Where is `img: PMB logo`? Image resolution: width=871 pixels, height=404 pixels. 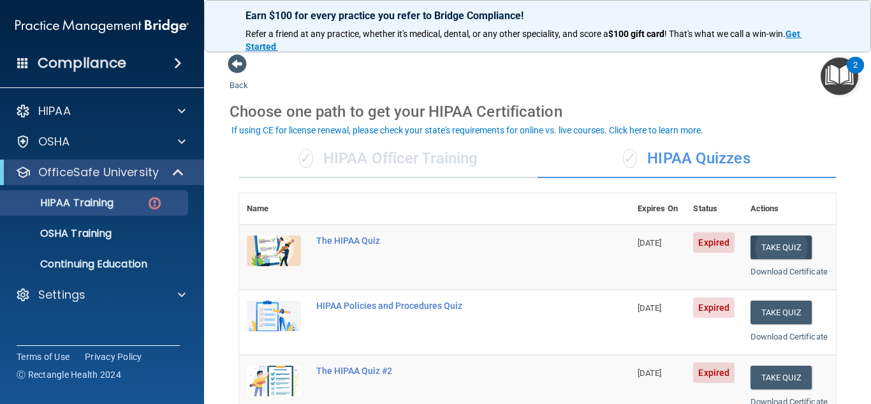 img: PMB logo is located at coordinates (102, 26).